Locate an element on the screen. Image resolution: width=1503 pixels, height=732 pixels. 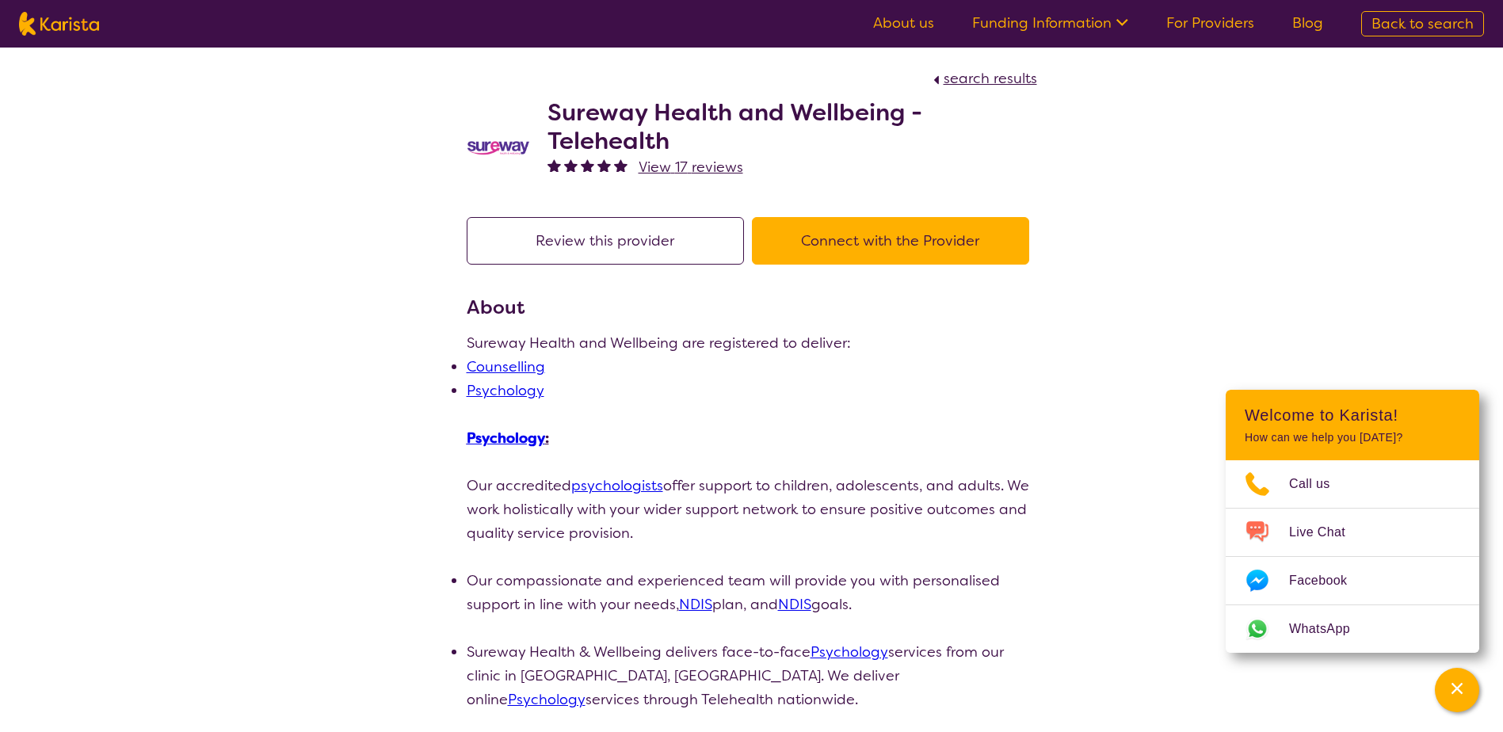
button: Channel Menu is located at coordinates (1457, 690).